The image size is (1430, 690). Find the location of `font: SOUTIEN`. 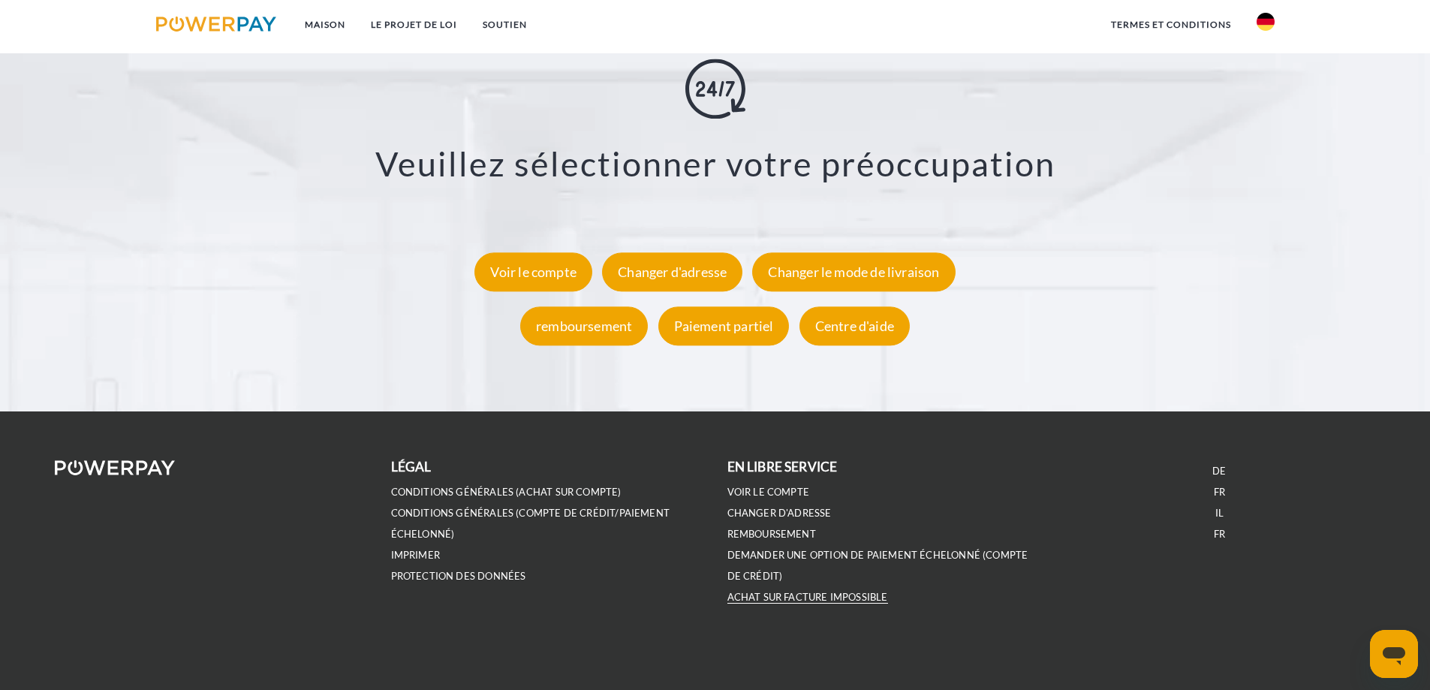

font: SOUTIEN is located at coordinates (504, 24).